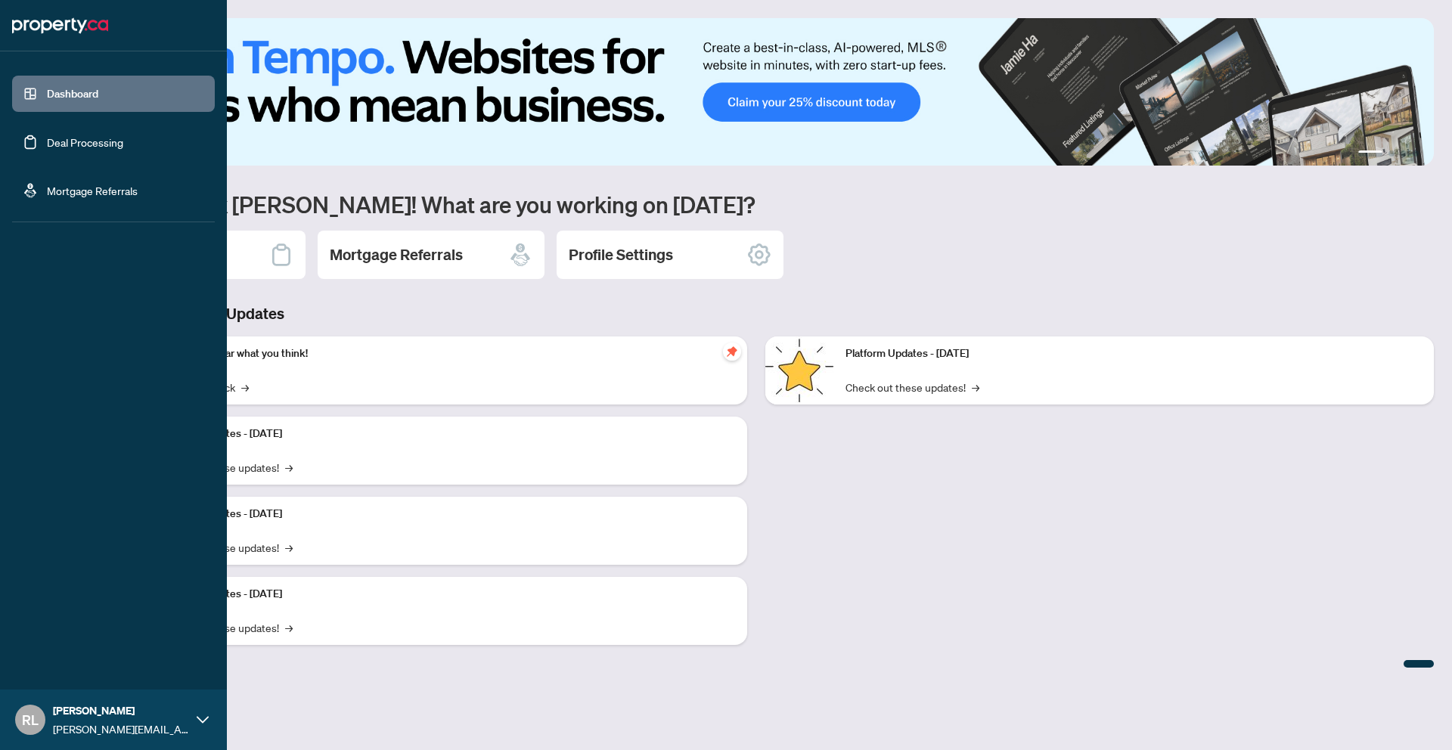 The image size is (1452, 750). Describe the element at coordinates (73, 94) in the screenshot. I see `a: Dashboard` at that location.